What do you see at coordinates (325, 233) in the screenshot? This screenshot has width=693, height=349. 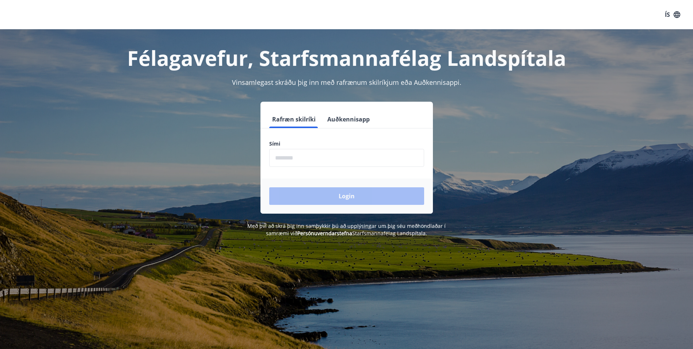 I see `a: Persónuverndarstefna` at bounding box center [325, 233].